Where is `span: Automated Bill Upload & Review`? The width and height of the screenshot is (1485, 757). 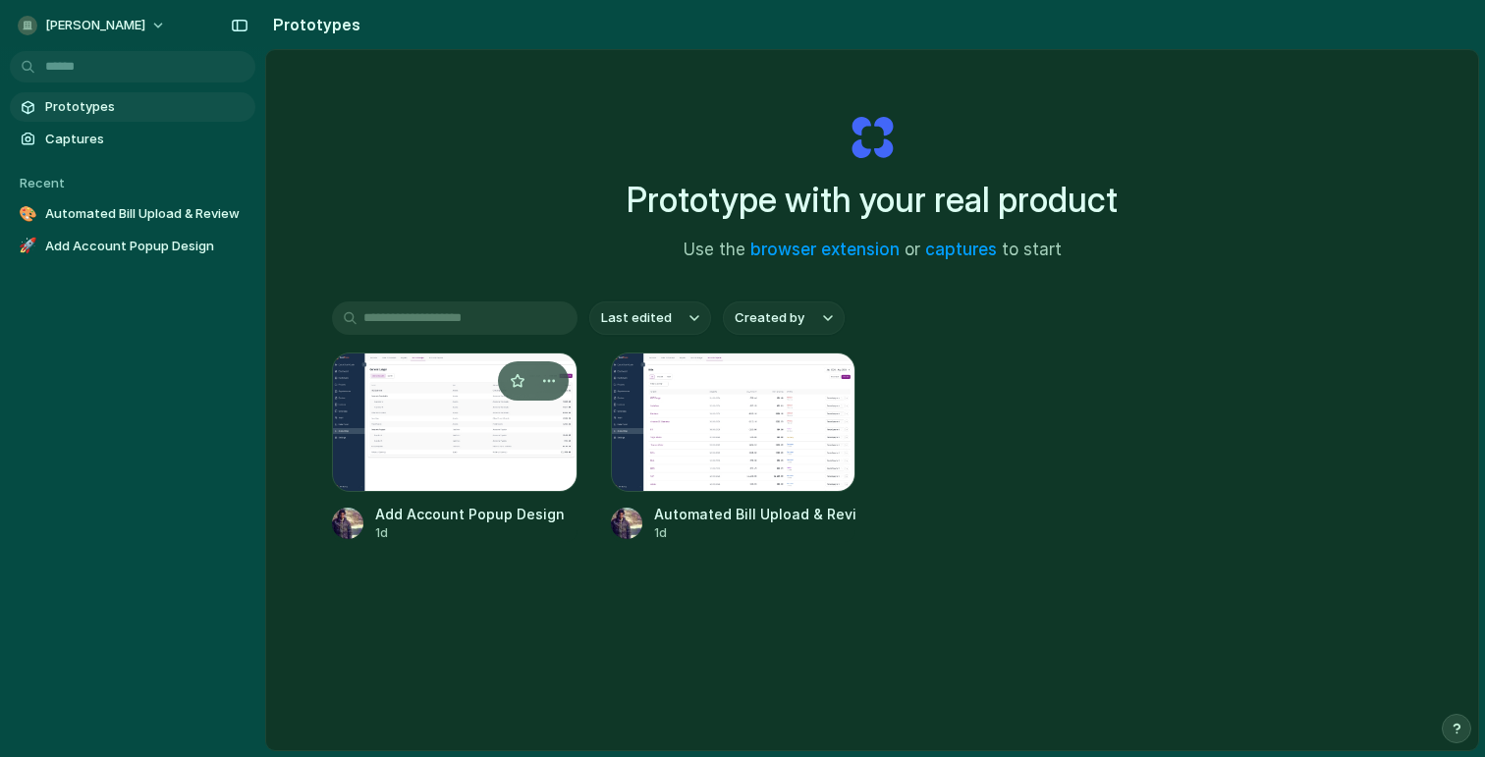
span: Automated Bill Upload & Review is located at coordinates (146, 214).